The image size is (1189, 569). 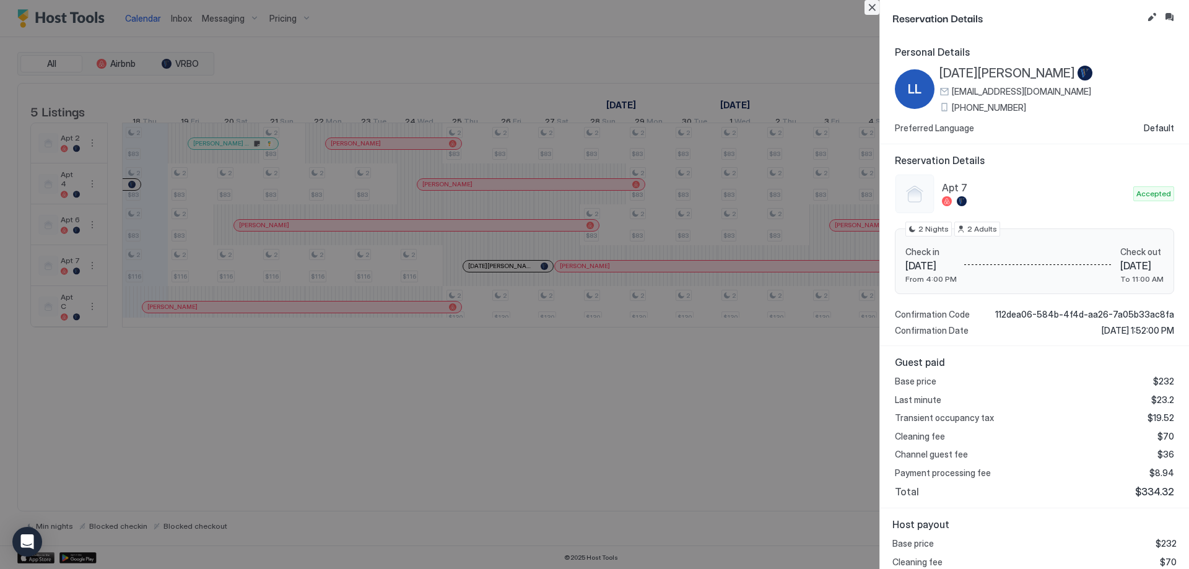 What do you see at coordinates (1158, 128) in the screenshot?
I see `span: Default` at bounding box center [1158, 128].